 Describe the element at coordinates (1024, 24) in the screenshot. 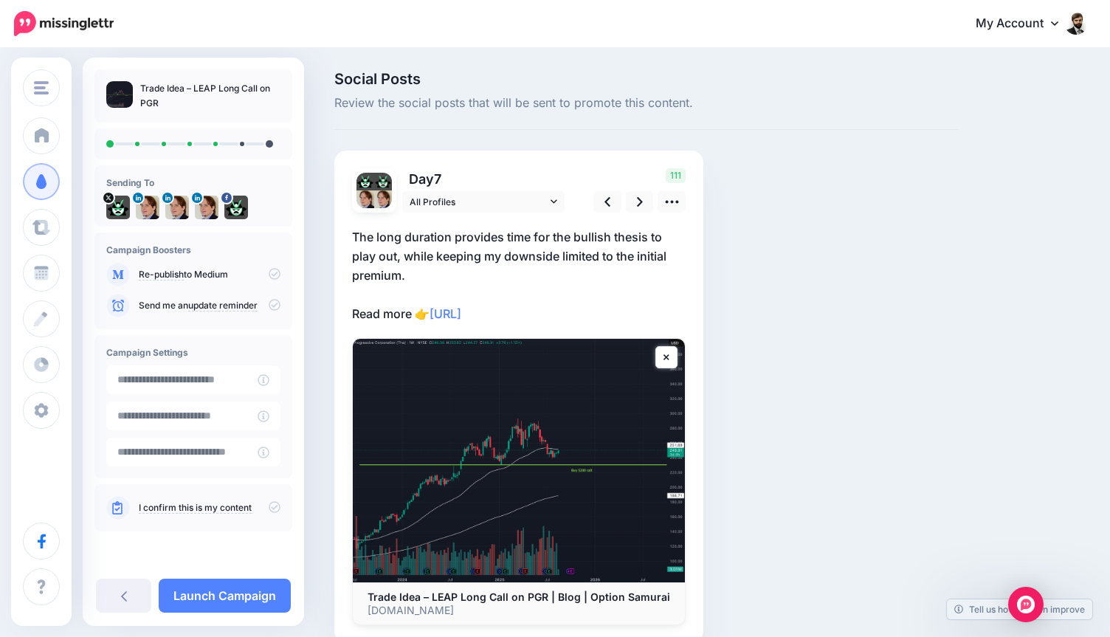

I see `a: My Account` at that location.